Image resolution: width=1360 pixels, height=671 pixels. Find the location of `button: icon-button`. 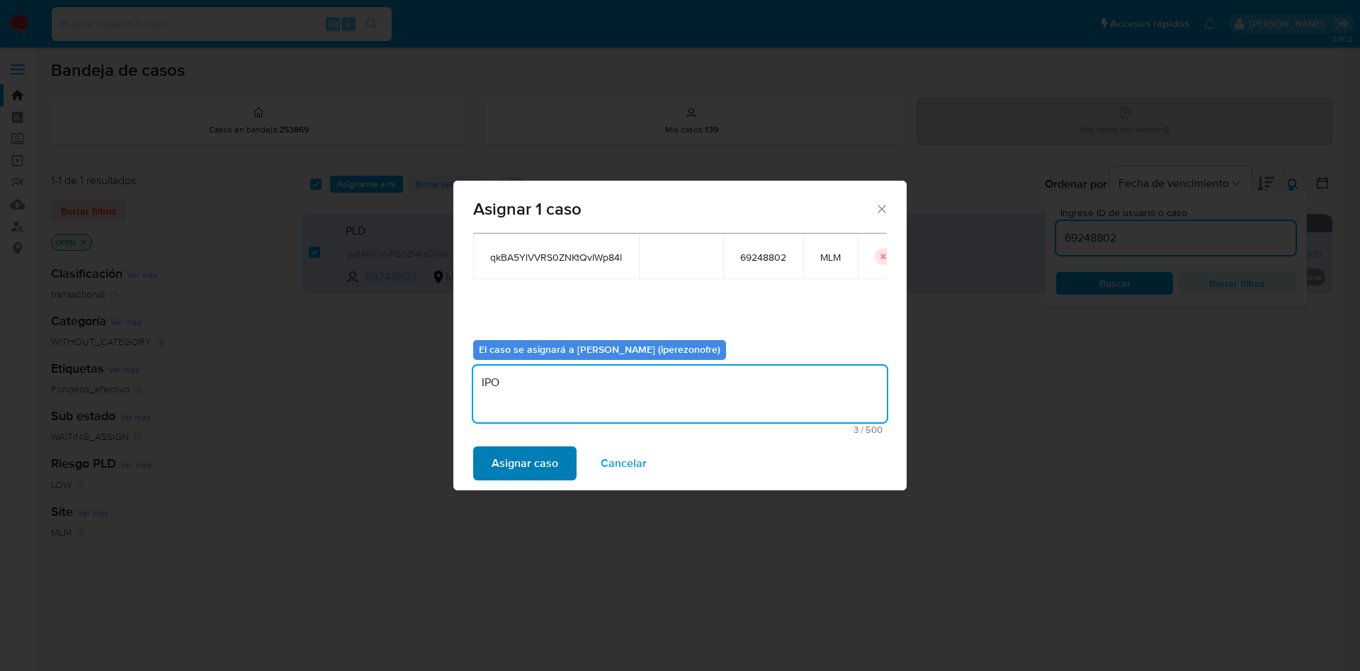

button: icon-button is located at coordinates (883, 256).